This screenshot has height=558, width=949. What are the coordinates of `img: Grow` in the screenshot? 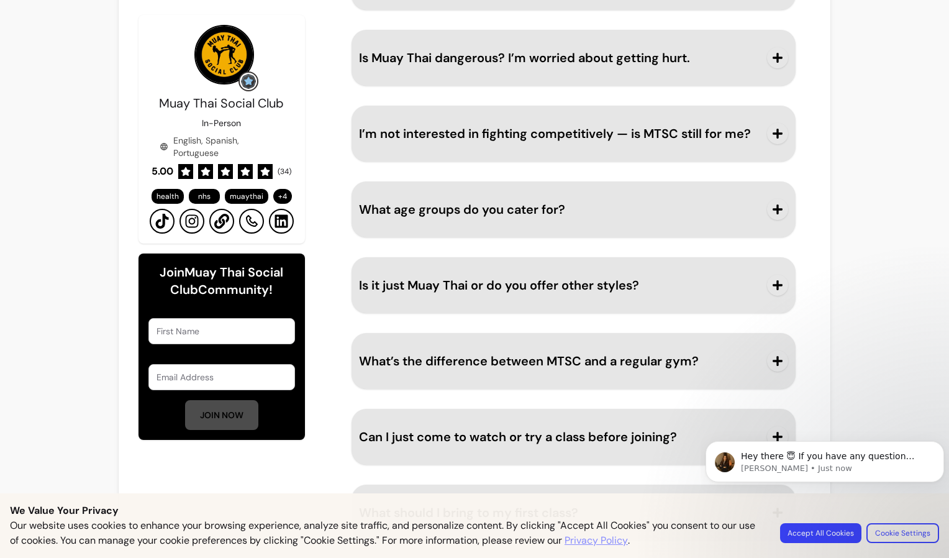 It's located at (248, 81).